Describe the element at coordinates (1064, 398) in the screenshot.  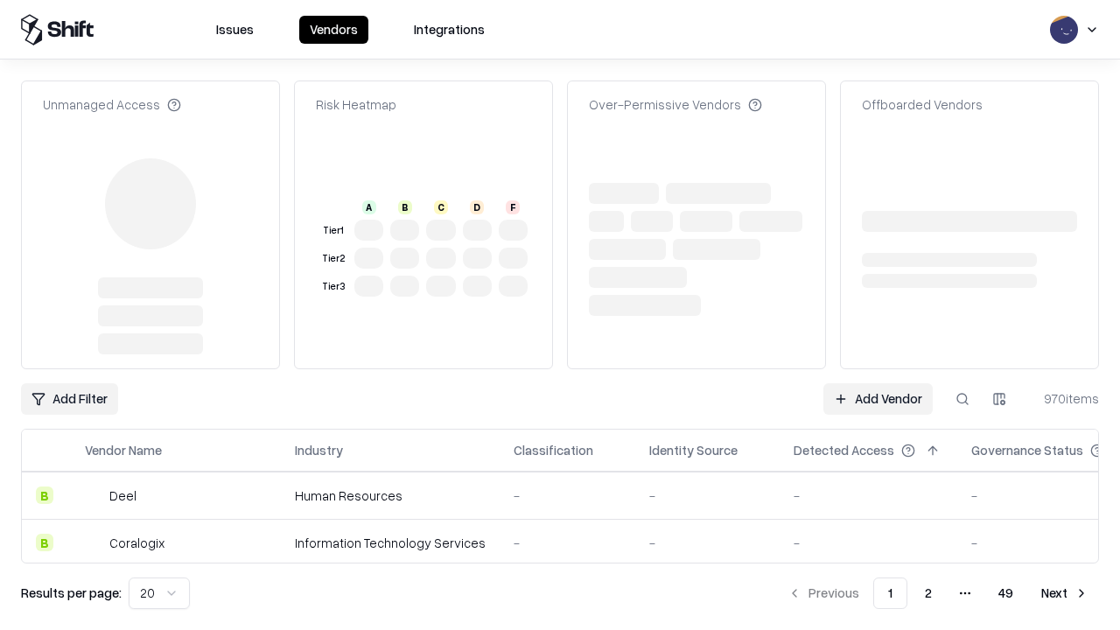
I see `div: 970 items` at that location.